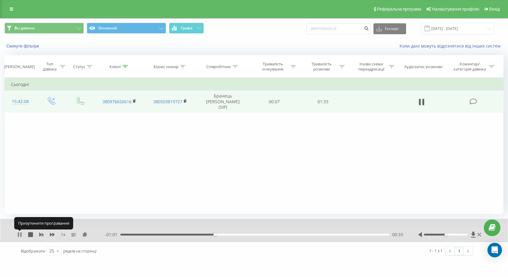  Describe the element at coordinates (390, 29) in the screenshot. I see `button: Експорт` at that location.